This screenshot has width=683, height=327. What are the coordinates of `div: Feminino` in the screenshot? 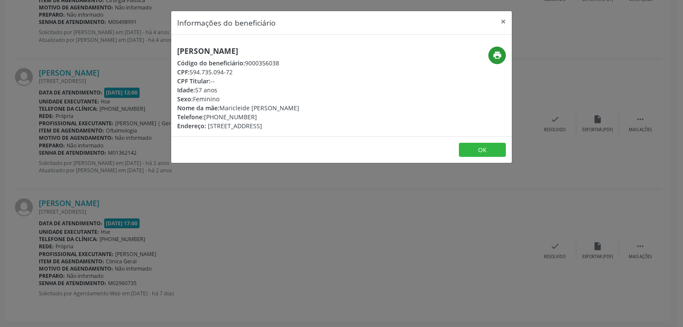 It's located at (238, 99).